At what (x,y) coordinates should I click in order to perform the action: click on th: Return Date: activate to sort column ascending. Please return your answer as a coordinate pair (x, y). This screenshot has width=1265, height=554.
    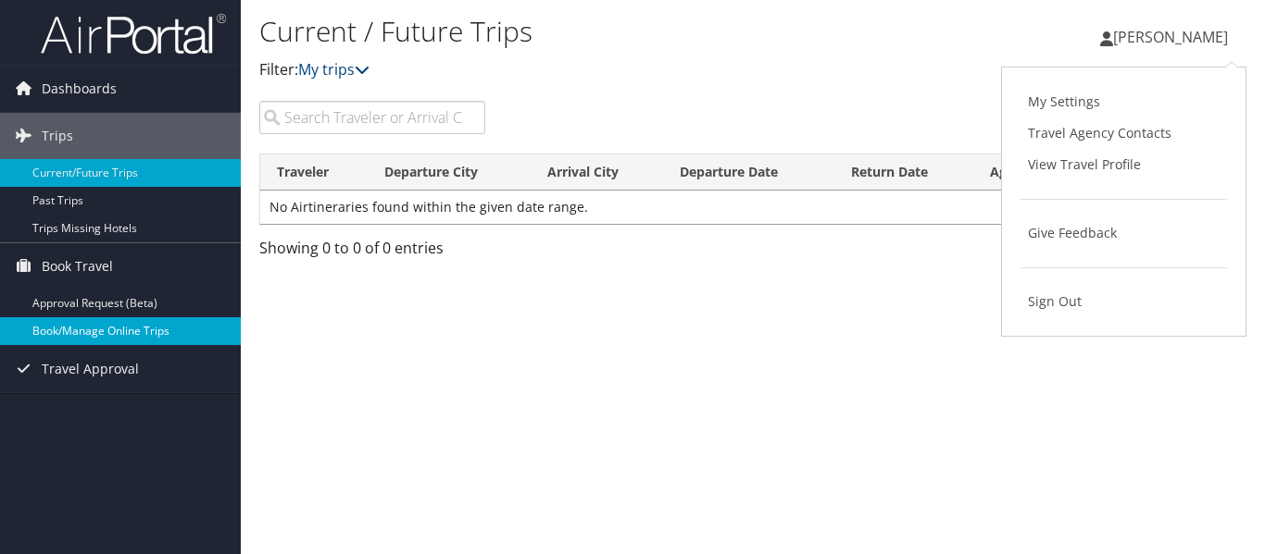
    Looking at the image, I should click on (903, 172).